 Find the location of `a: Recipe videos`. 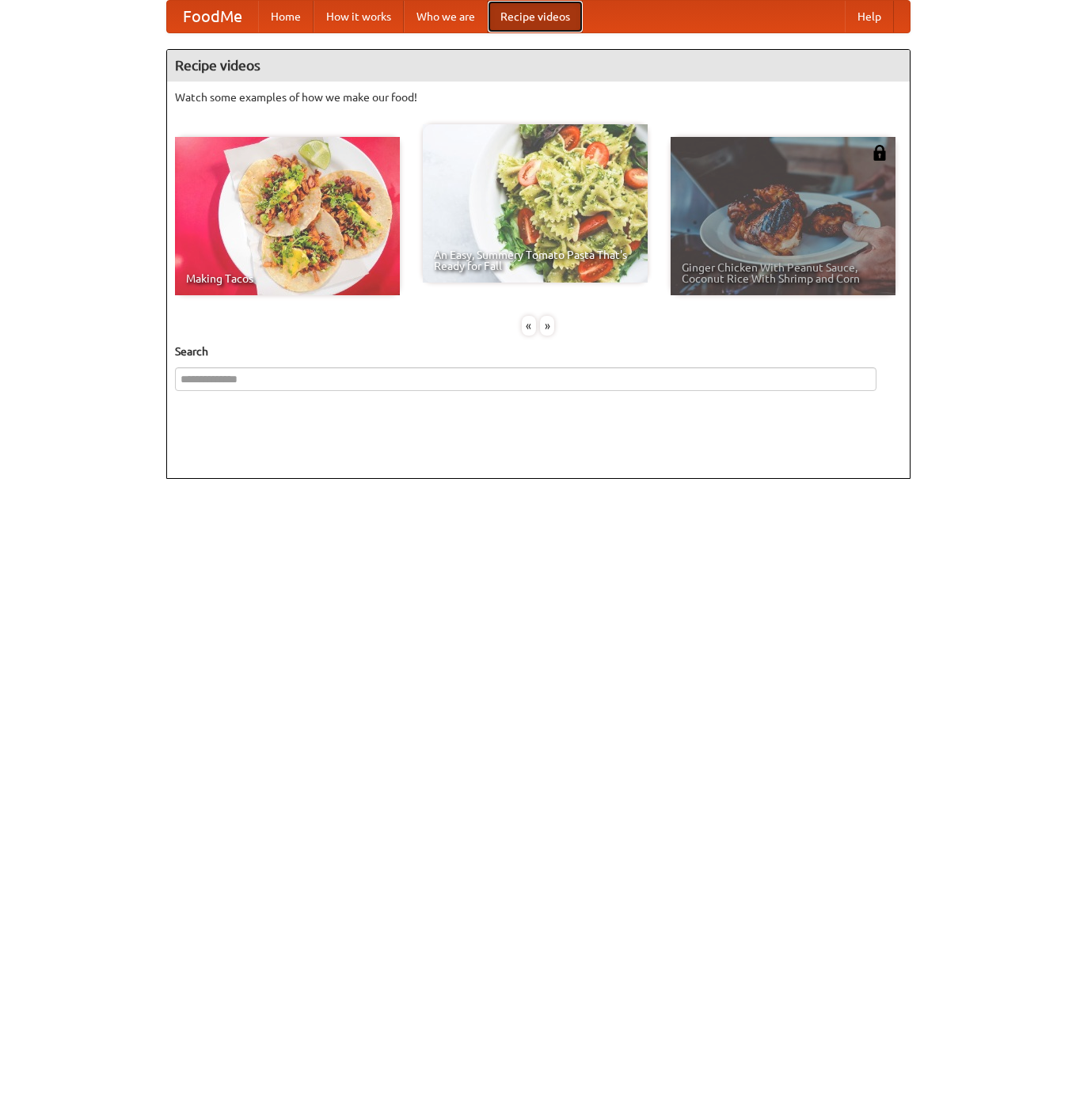

a: Recipe videos is located at coordinates (535, 17).